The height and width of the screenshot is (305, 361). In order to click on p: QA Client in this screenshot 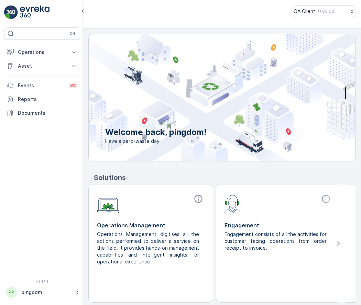, I will do `click(304, 11)`.